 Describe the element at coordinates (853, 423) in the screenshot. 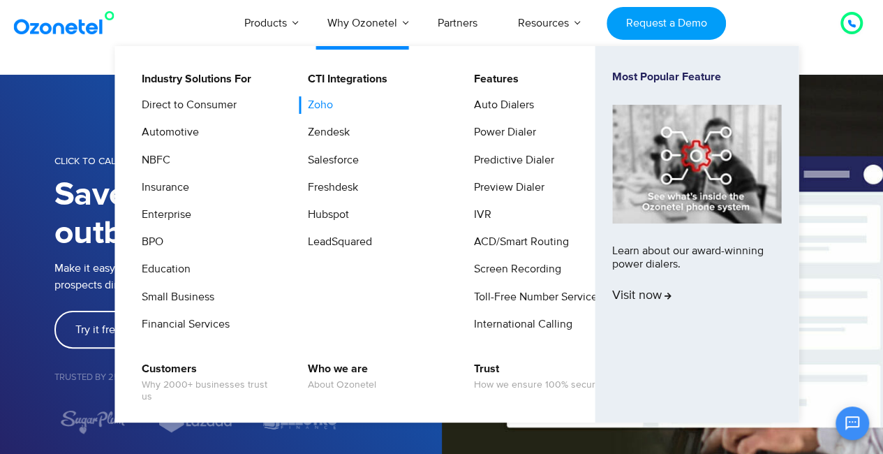

I see `button: Open chat` at that location.